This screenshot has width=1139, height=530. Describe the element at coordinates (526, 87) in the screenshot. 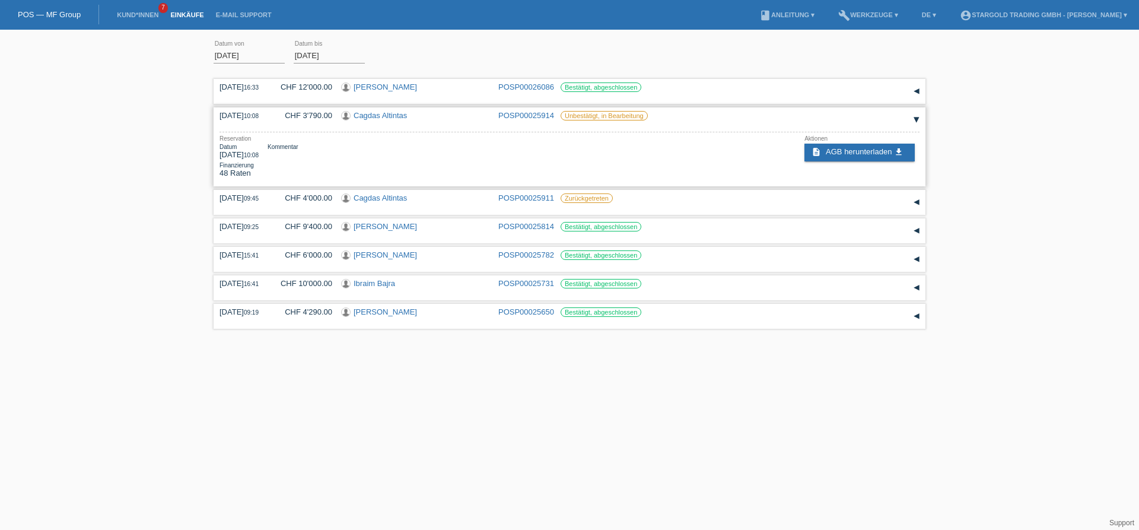

I see `a: POSP00026086` at that location.